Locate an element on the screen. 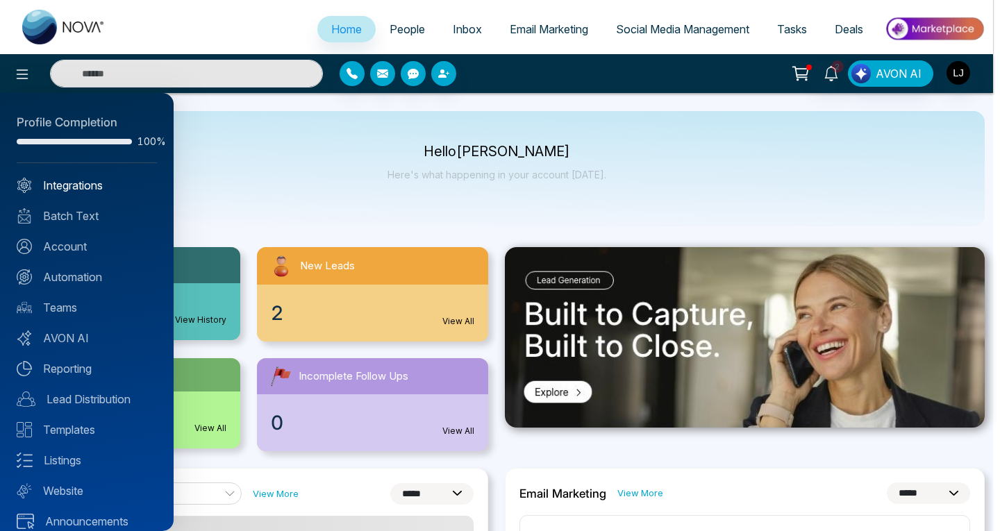 The width and height of the screenshot is (1000, 531). img: team.svg is located at coordinates (24, 307).